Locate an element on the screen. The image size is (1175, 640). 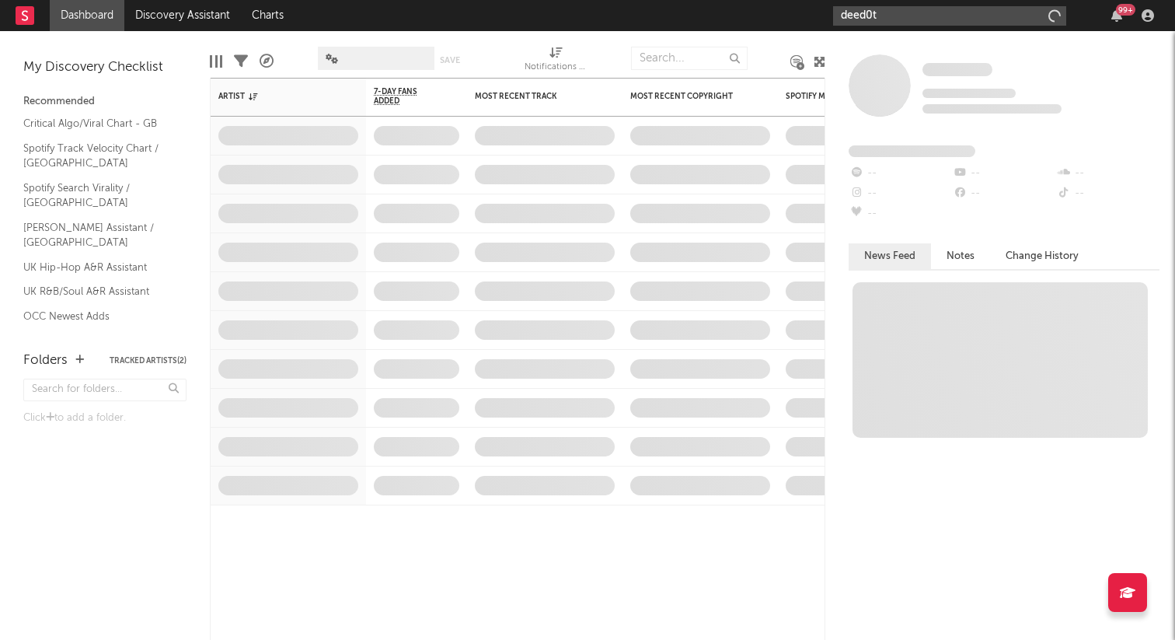
a: UK R&B/Soul A&R Assistant is located at coordinates (97, 291).